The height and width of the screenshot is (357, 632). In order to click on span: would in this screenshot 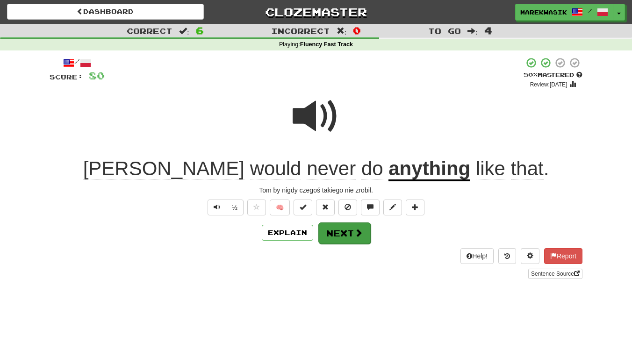, I will do `click(276, 169)`.